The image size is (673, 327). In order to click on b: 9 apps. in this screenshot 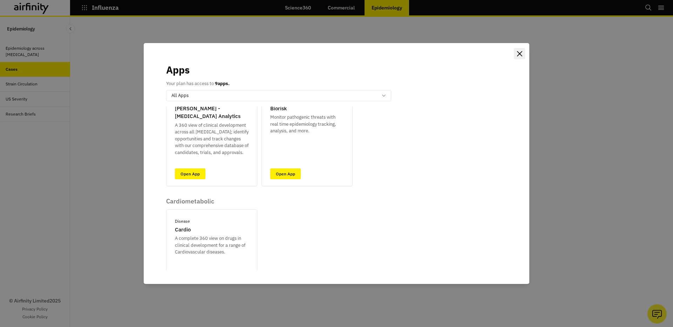, I will do `click(222, 83)`.